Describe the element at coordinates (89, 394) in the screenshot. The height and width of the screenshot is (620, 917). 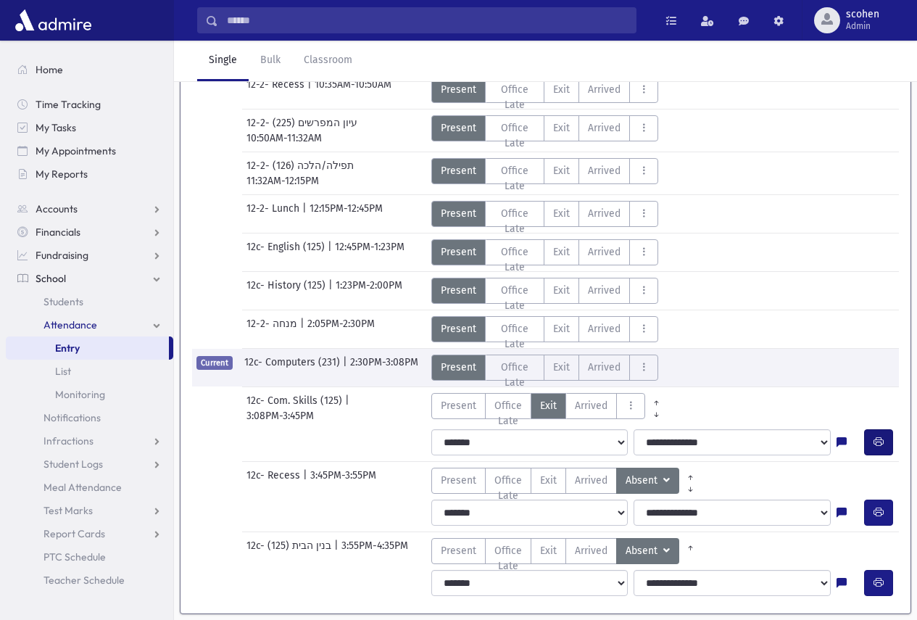
I see `a: Monitoring` at that location.